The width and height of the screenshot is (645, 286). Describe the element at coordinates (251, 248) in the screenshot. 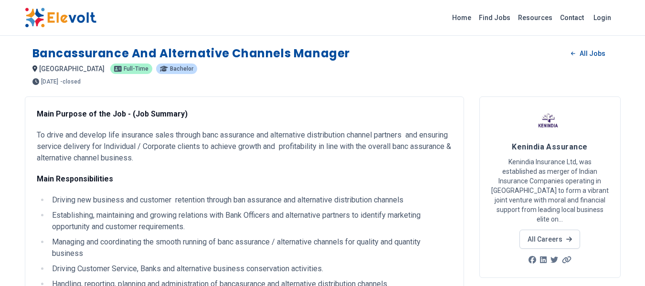

I see `li: Managing and coordinating the smooth running of banc assurance / alternative channels for quality...` at that location.